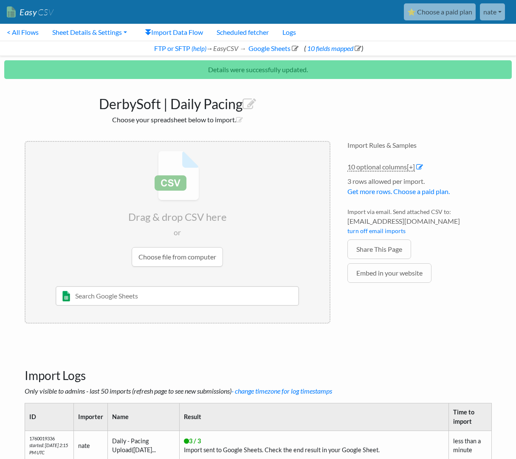  What do you see at coordinates (289, 32) in the screenshot?
I see `a: Logs` at bounding box center [289, 32].